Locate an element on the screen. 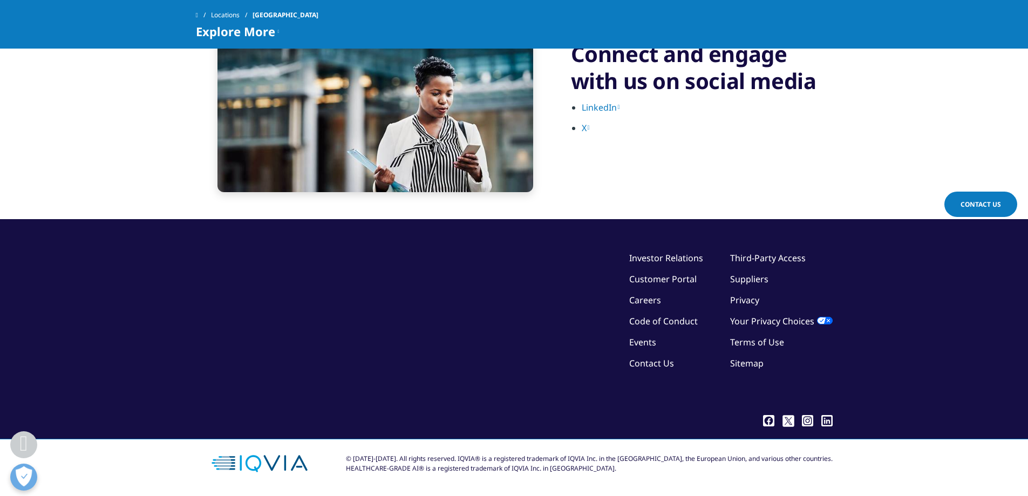  a: Sitemap is located at coordinates (747, 363).